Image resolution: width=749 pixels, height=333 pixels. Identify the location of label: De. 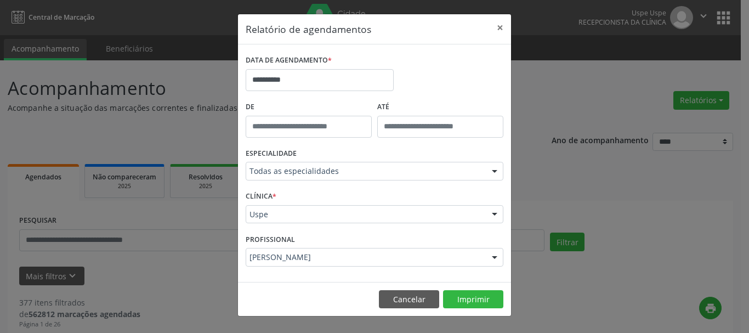
(309, 107).